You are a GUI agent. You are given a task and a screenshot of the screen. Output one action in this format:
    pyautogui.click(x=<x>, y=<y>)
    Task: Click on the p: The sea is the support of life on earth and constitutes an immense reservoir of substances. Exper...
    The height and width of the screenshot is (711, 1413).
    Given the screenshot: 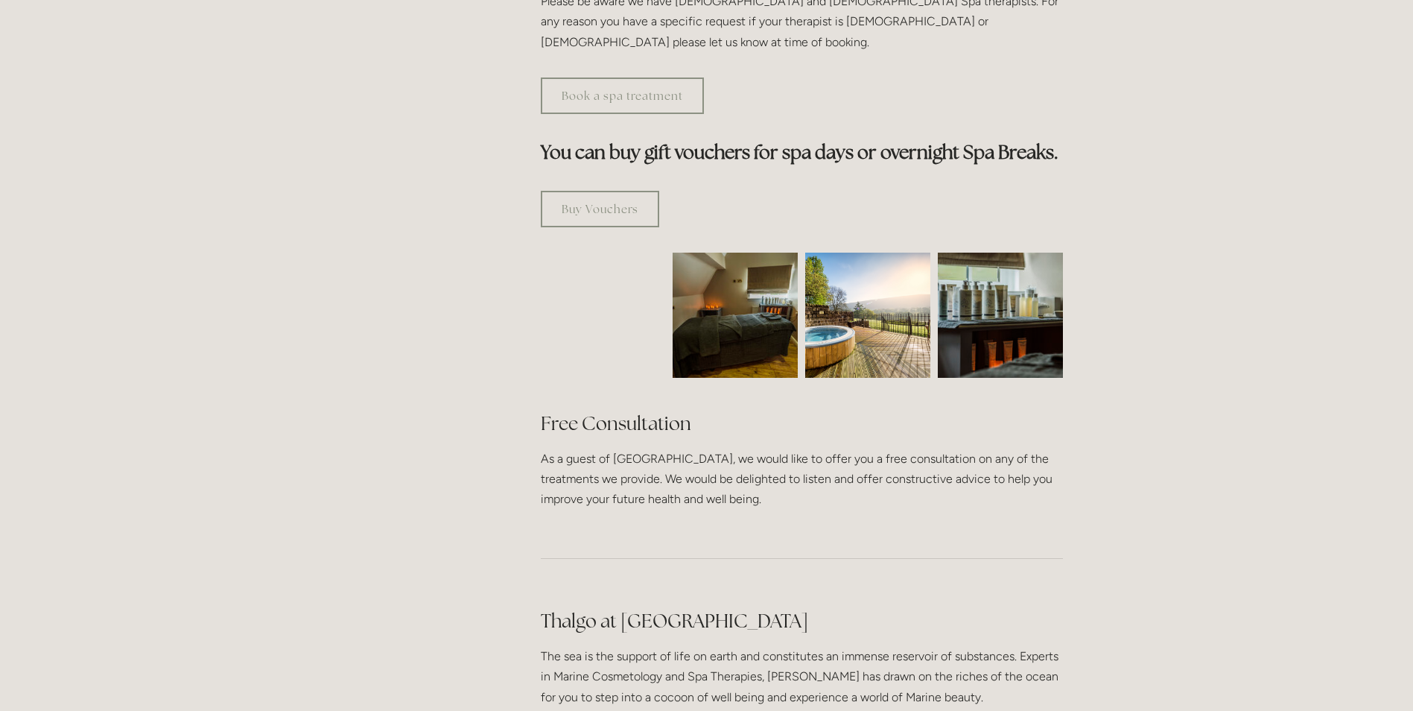 What is the action you would take?
    pyautogui.click(x=802, y=676)
    